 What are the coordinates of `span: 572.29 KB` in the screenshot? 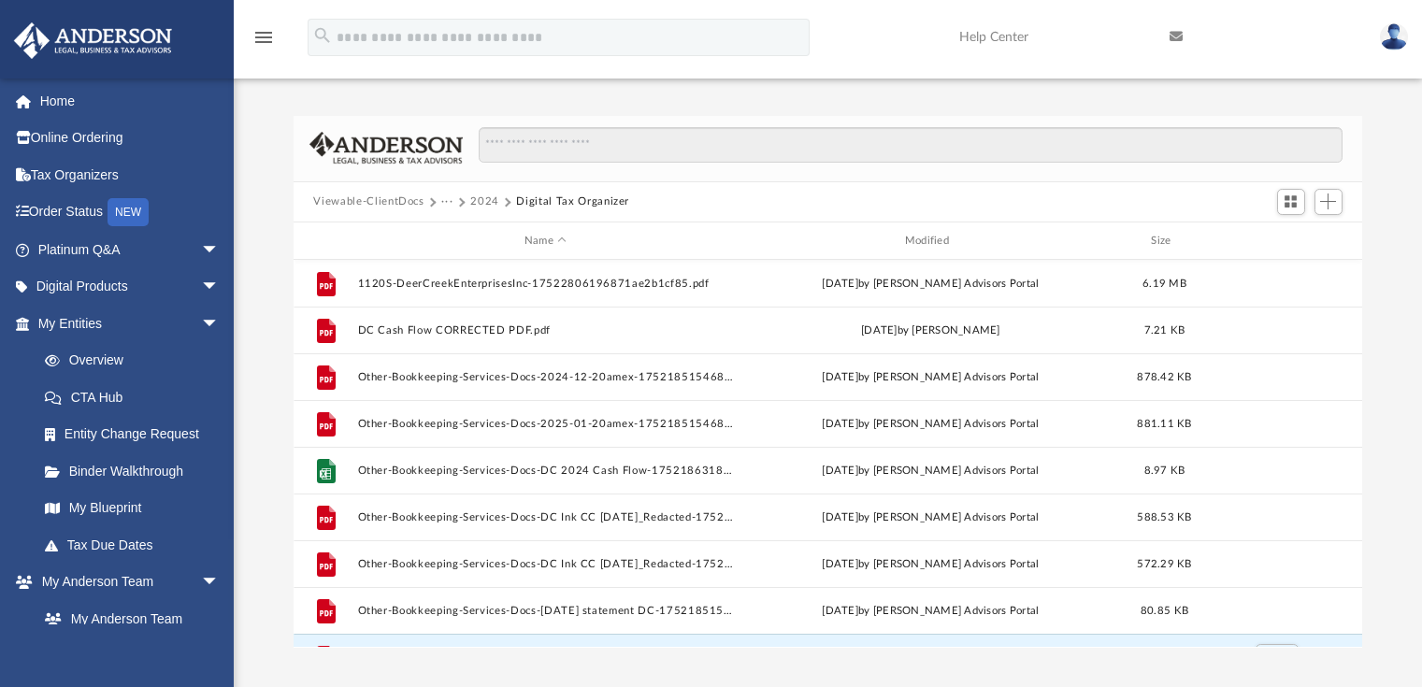 It's located at (1164, 564).